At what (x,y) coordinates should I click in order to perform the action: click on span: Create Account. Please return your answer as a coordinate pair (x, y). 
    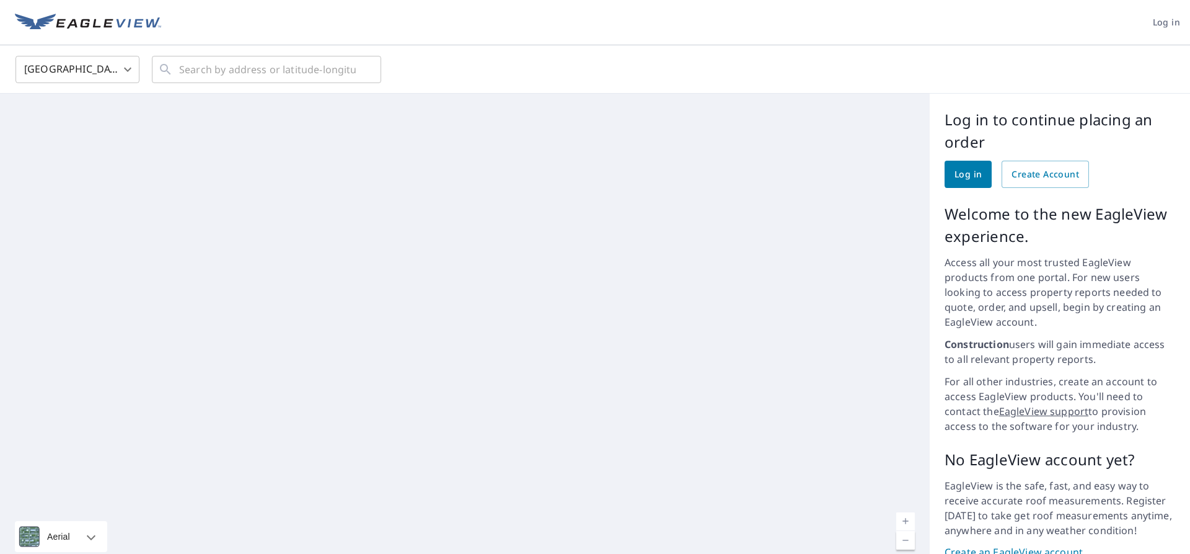
    Looking at the image, I should click on (1045, 174).